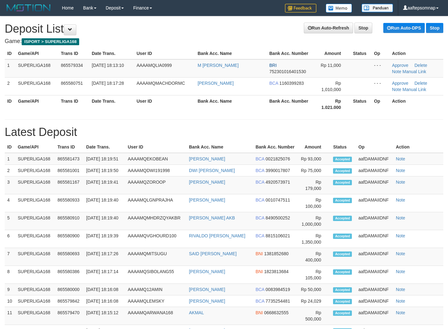 The height and width of the screenshot is (329, 448). What do you see at coordinates (69, 316) in the screenshot?
I see `td: 865579470` at bounding box center [69, 316].